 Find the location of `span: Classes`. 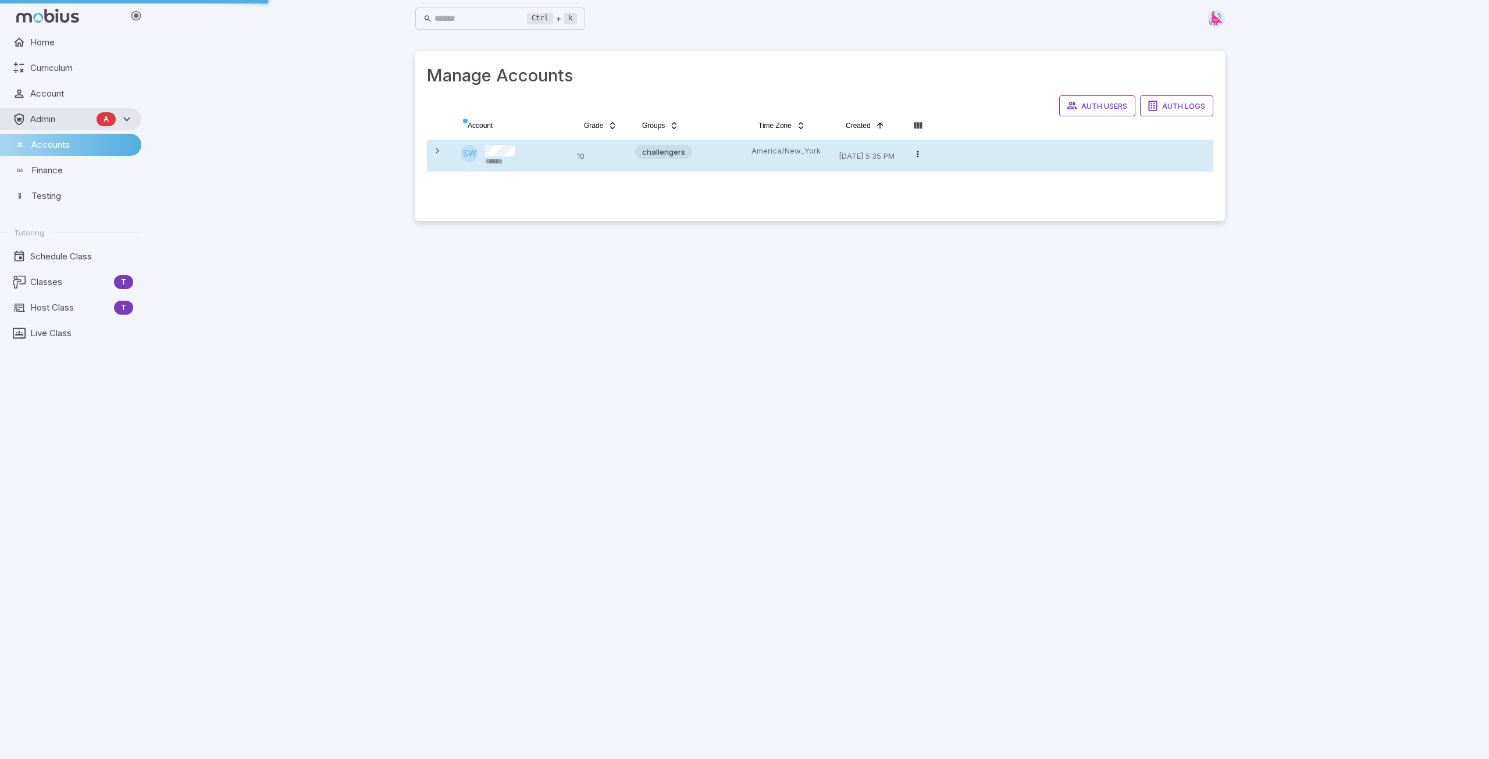

span: Classes is located at coordinates (70, 282).